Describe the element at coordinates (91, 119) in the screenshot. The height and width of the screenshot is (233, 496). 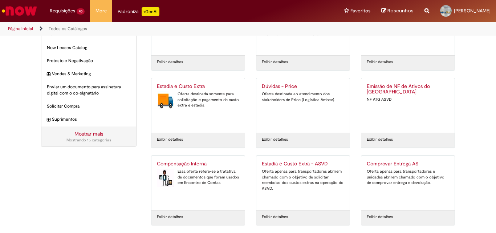
I see `span: Suprimentos` at that location.